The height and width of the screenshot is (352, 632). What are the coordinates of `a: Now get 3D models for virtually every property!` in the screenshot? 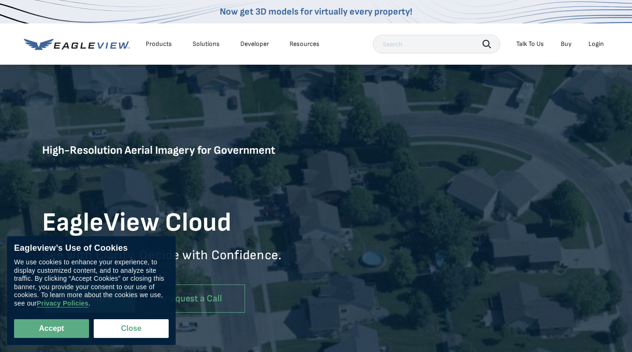 It's located at (316, 12).